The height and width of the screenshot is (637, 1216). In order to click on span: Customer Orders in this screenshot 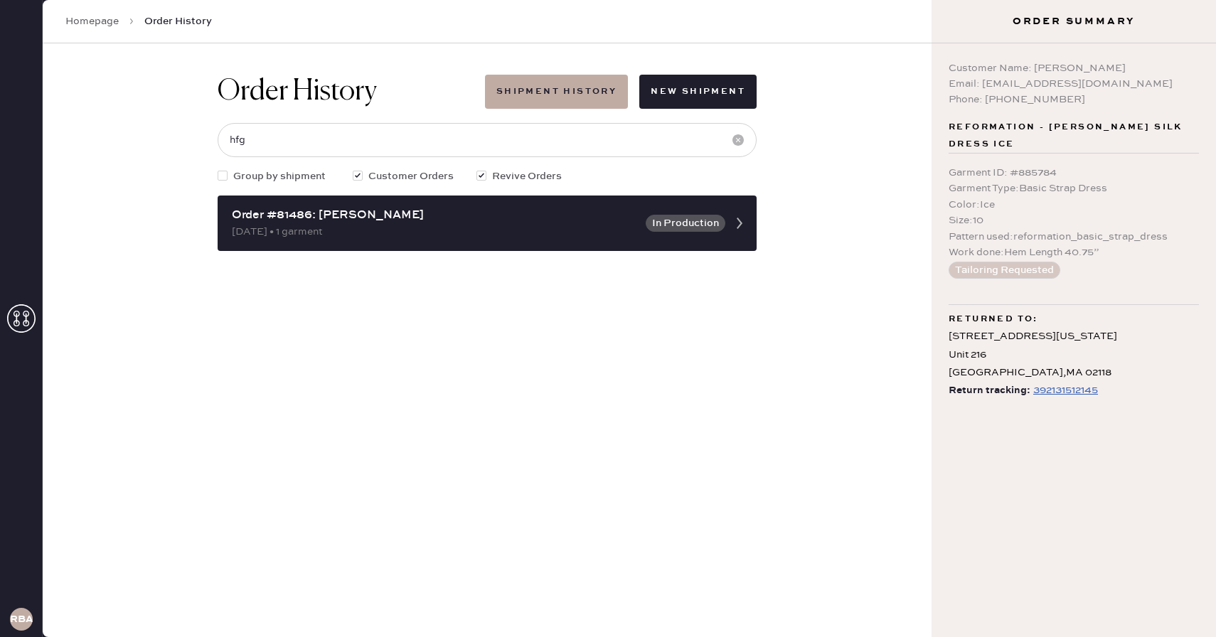, I will do `click(411, 176)`.